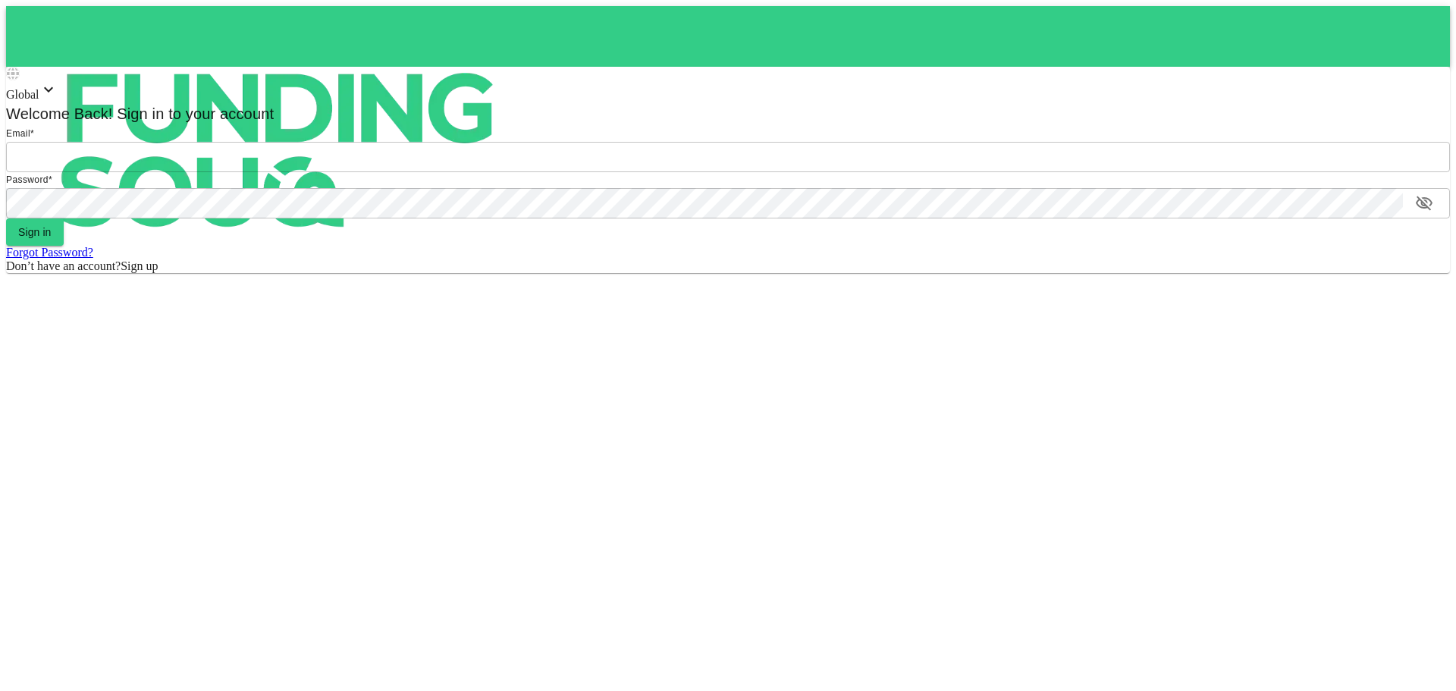 This screenshot has width=1456, height=691. What do you see at coordinates (139, 265) in the screenshot?
I see `span: Sign up` at bounding box center [139, 265].